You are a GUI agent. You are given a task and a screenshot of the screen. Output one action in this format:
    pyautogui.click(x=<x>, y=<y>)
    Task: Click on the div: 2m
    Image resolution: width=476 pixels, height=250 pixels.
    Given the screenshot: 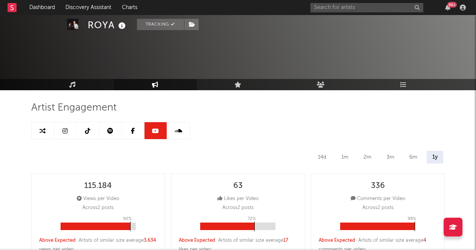 What is the action you would take?
    pyautogui.click(x=367, y=157)
    